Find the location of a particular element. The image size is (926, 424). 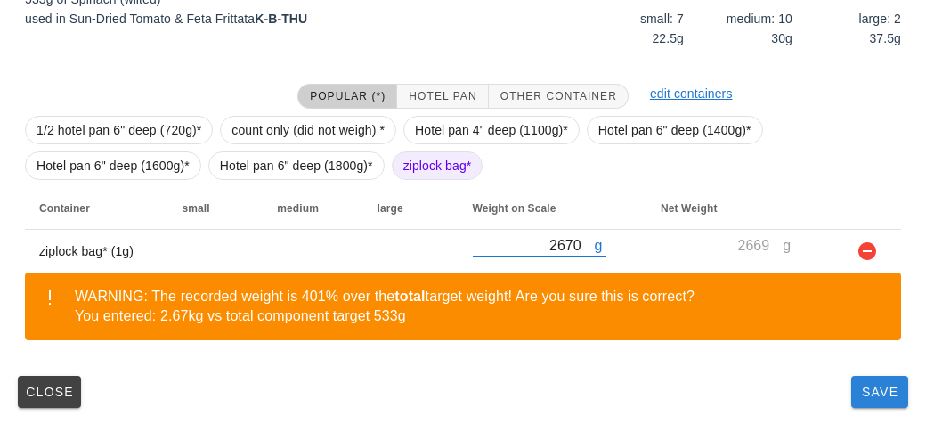

th: Not sorted. Activate to sort ascending. is located at coordinates (868, 208).